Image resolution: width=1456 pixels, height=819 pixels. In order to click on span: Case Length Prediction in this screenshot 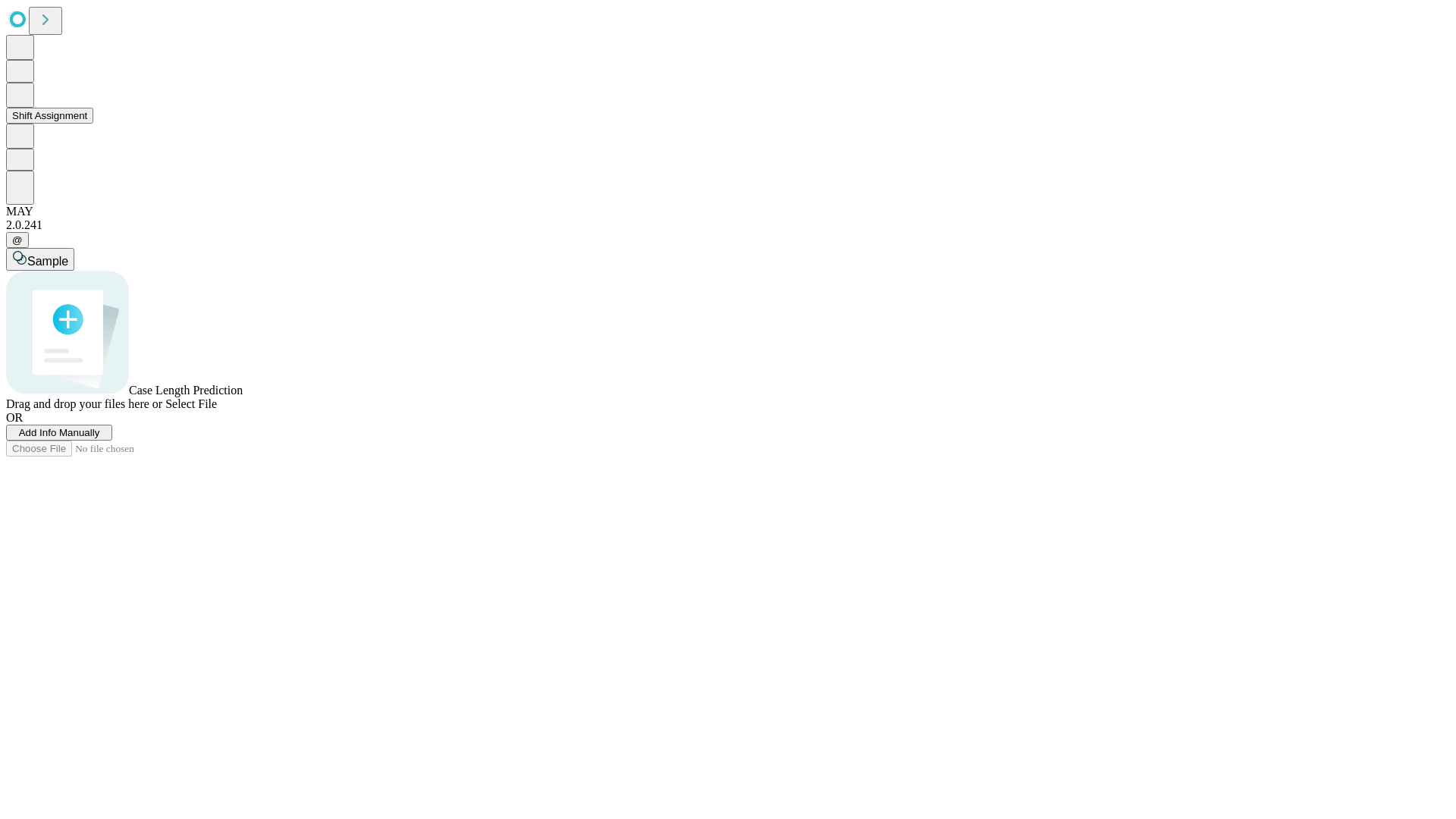, I will do `click(185, 389)`.